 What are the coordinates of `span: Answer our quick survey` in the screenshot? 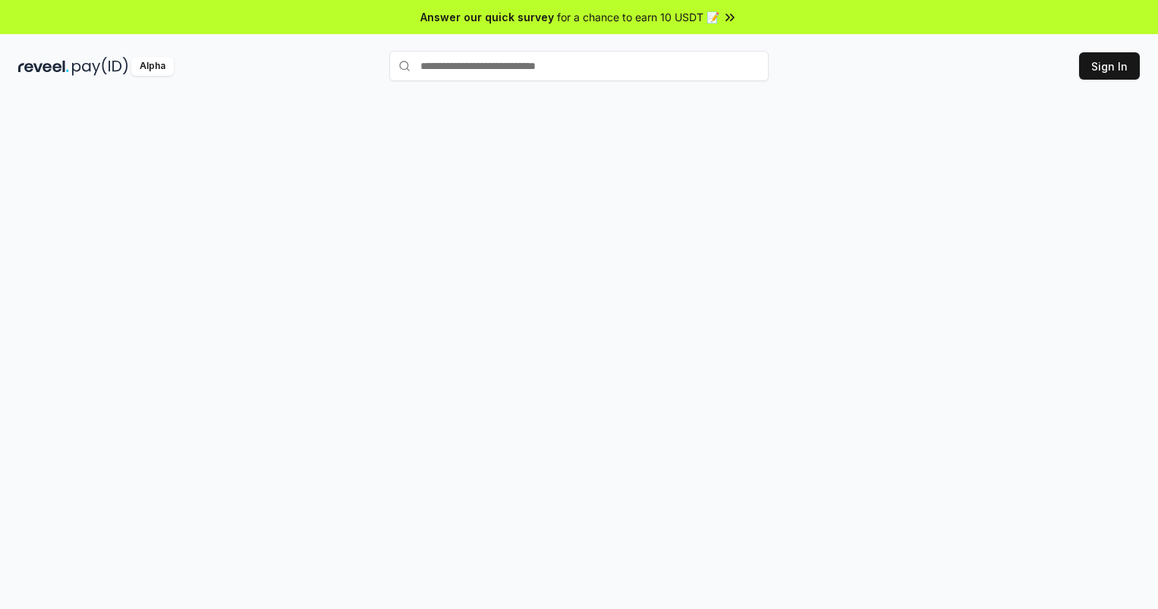 It's located at (487, 17).